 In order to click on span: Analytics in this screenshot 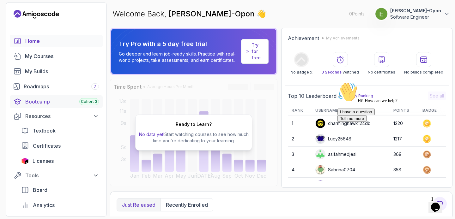, I will do `click(44, 205)`.